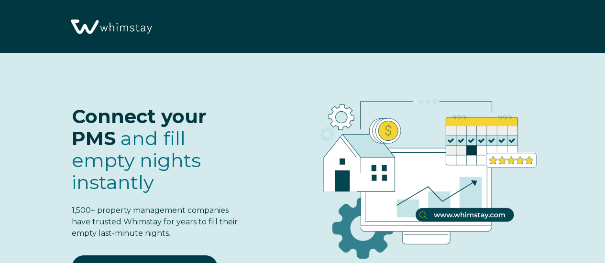 This screenshot has width=605, height=263. Describe the element at coordinates (139, 127) in the screenshot. I see `span: Connect your PMS` at that location.